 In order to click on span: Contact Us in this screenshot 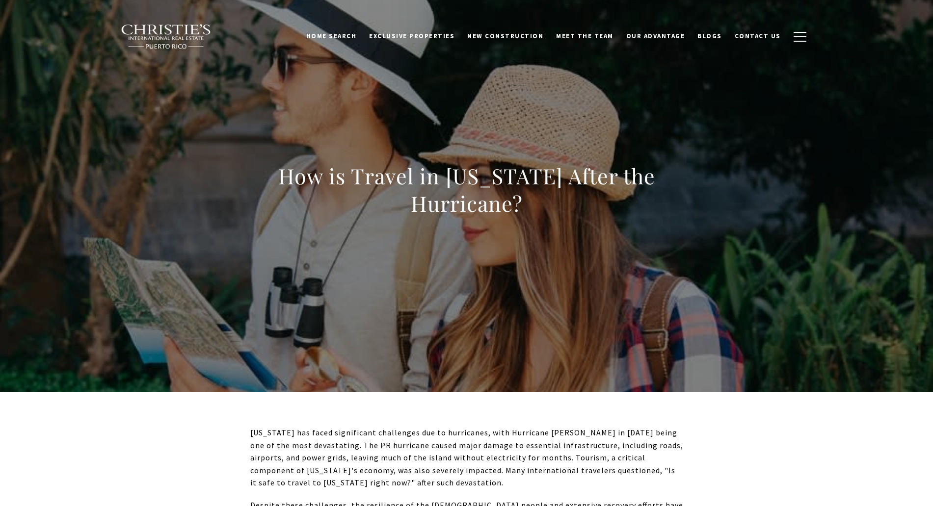, I will do `click(758, 36)`.